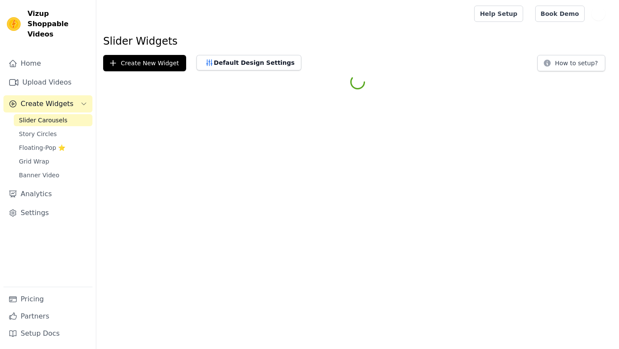 The height and width of the screenshot is (349, 619). I want to click on a: Pricing, so click(48, 299).